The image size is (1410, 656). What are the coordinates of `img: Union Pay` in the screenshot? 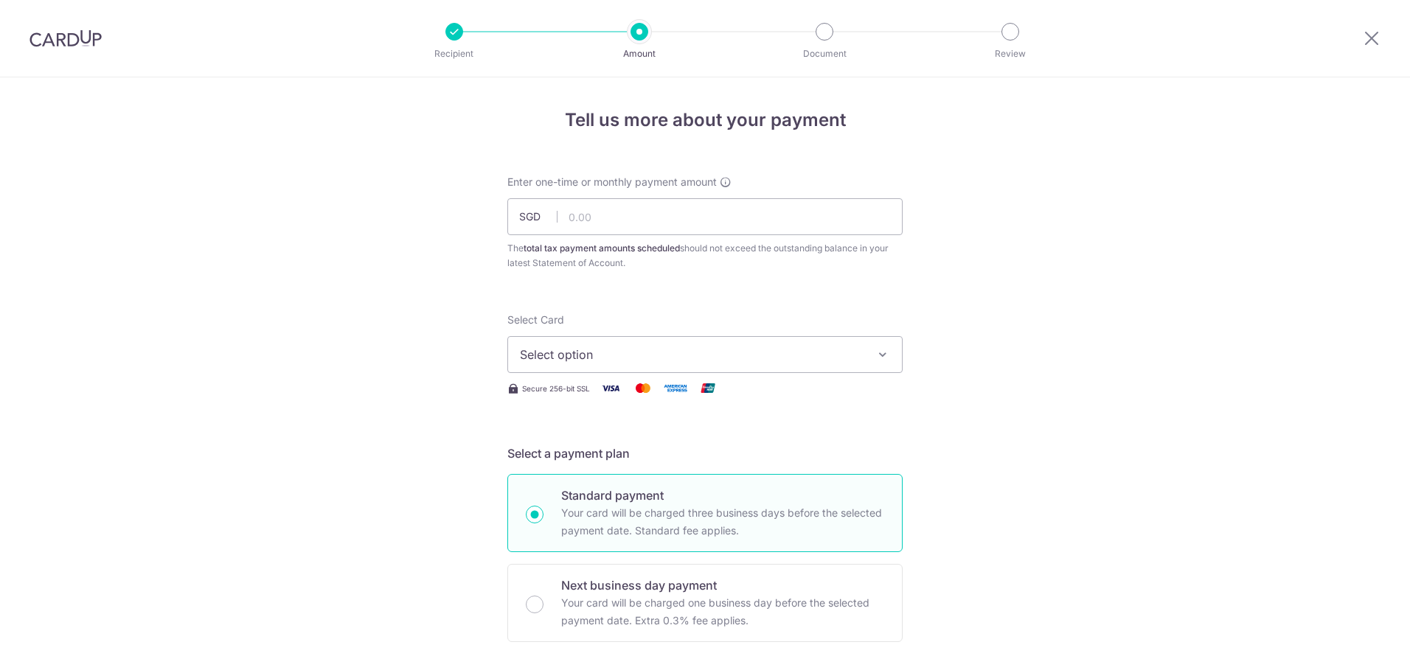 It's located at (708, 388).